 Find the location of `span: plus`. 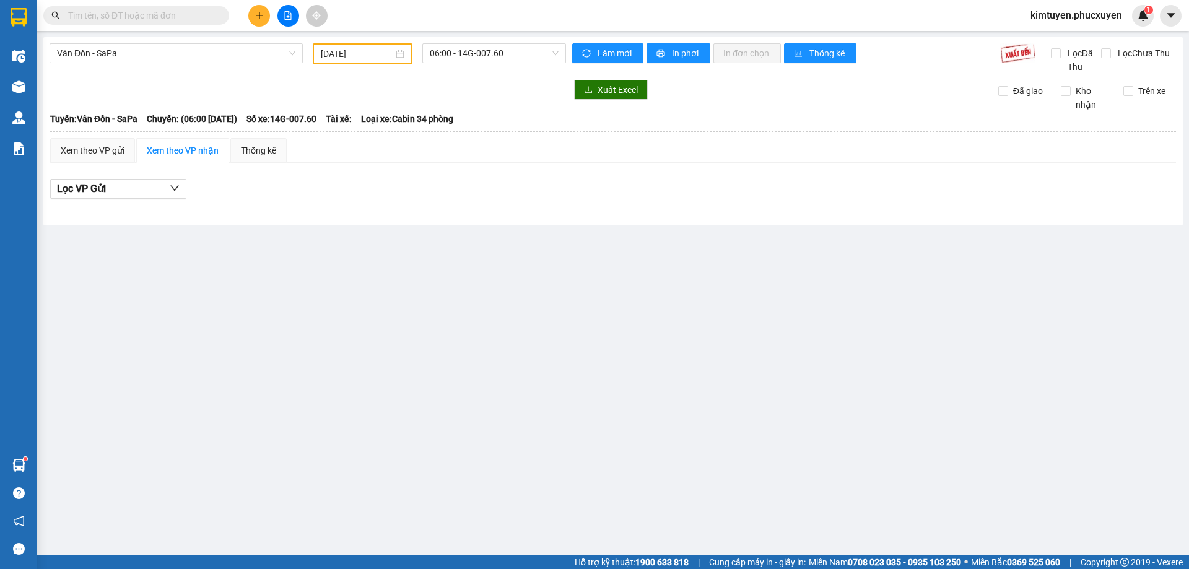

span: plus is located at coordinates (259, 15).